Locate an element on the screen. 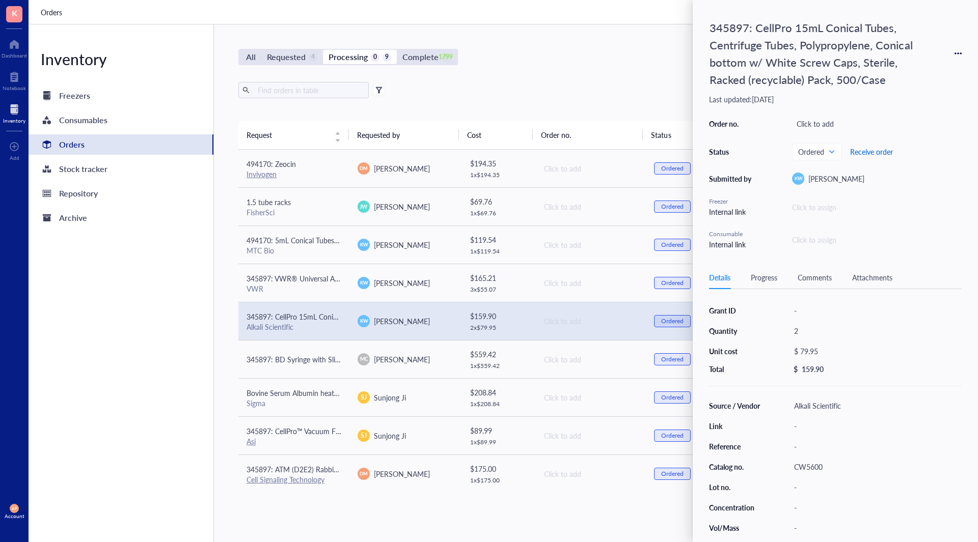  div: 0 is located at coordinates (375, 57).